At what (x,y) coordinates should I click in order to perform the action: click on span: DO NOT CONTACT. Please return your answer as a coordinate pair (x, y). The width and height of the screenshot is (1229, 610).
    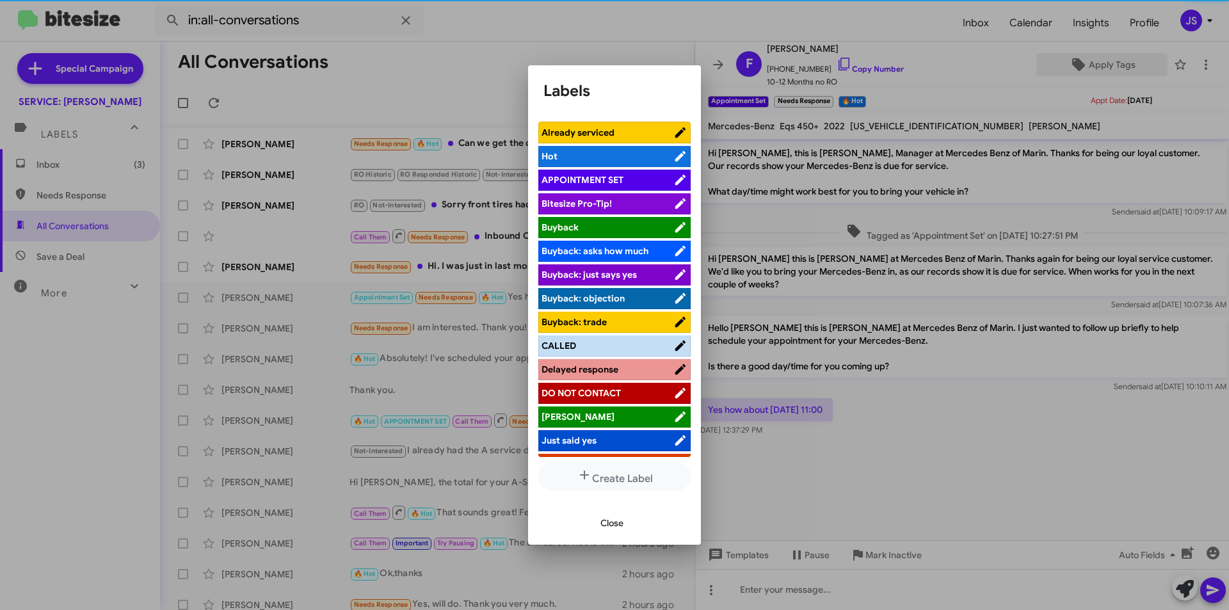
    Looking at the image, I should click on (581, 393).